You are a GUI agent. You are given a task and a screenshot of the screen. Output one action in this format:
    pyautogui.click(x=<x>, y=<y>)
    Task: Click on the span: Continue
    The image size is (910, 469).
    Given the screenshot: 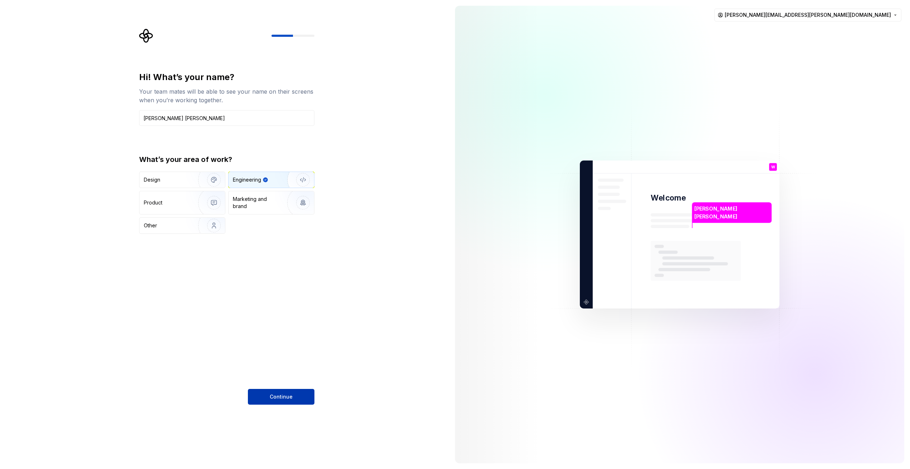 What is the action you would take?
    pyautogui.click(x=281, y=397)
    